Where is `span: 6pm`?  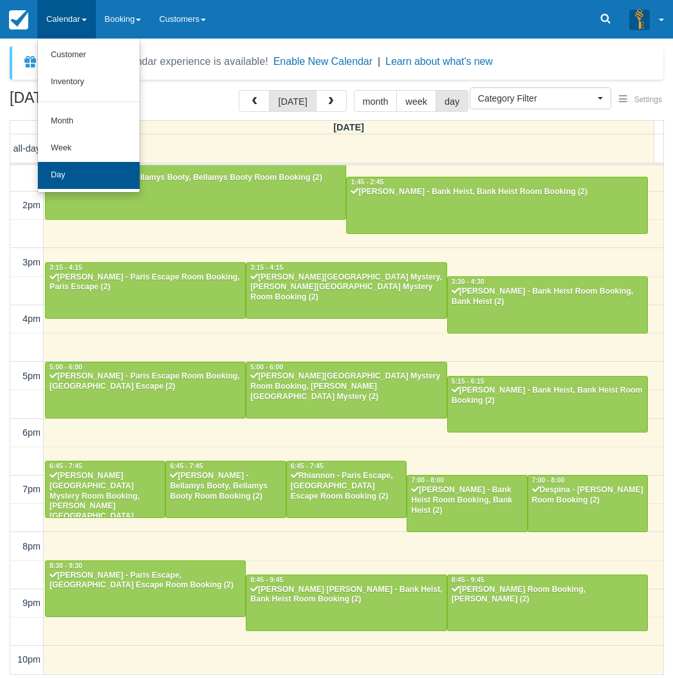
span: 6pm is located at coordinates (32, 433).